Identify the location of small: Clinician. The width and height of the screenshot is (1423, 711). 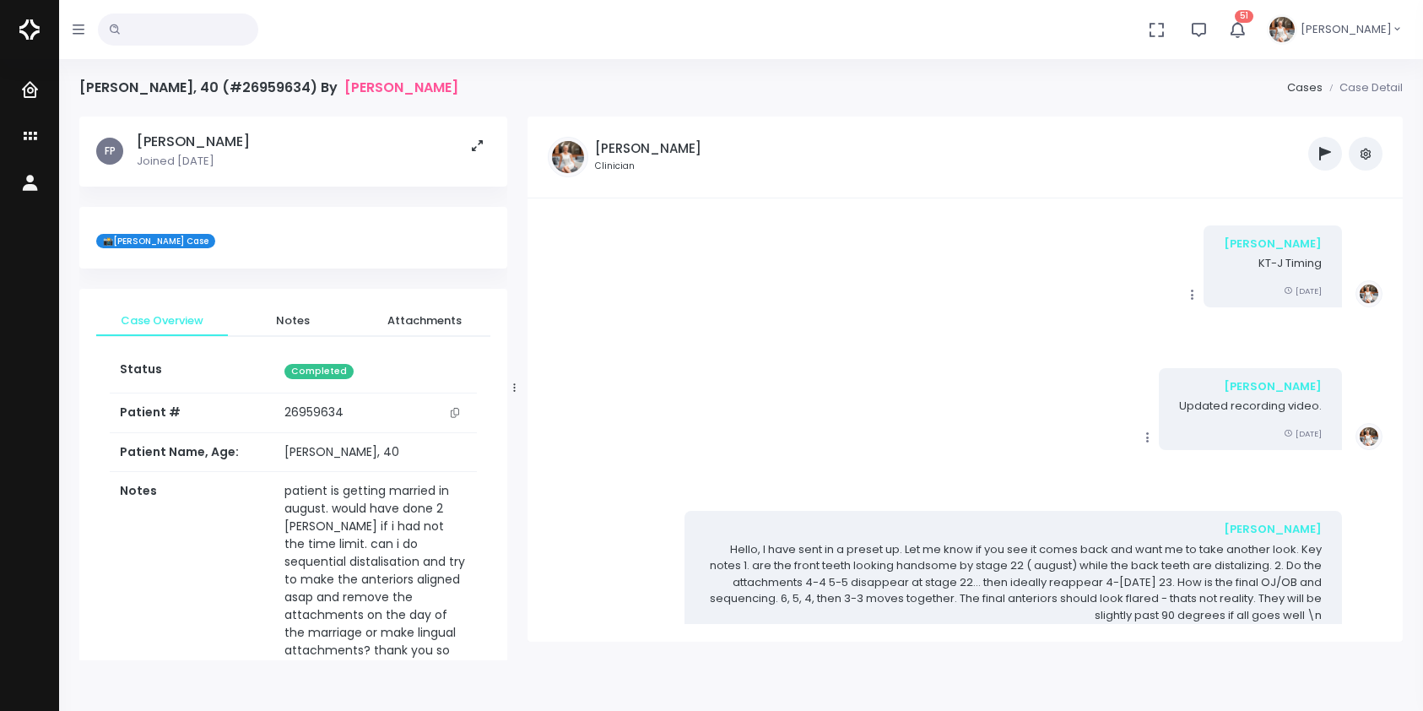
(648, 166).